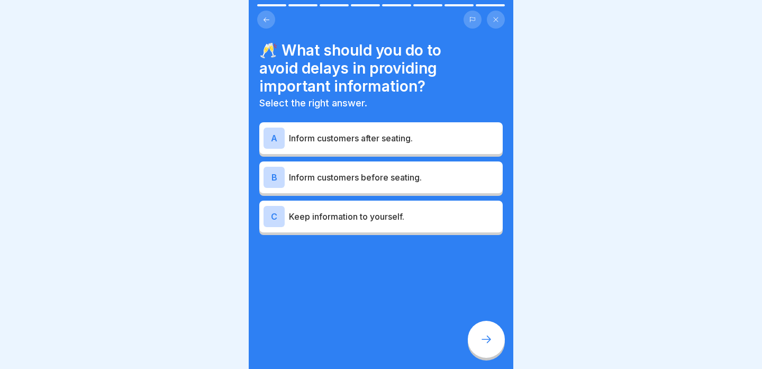 Image resolution: width=762 pixels, height=369 pixels. I want to click on div: B, so click(274, 177).